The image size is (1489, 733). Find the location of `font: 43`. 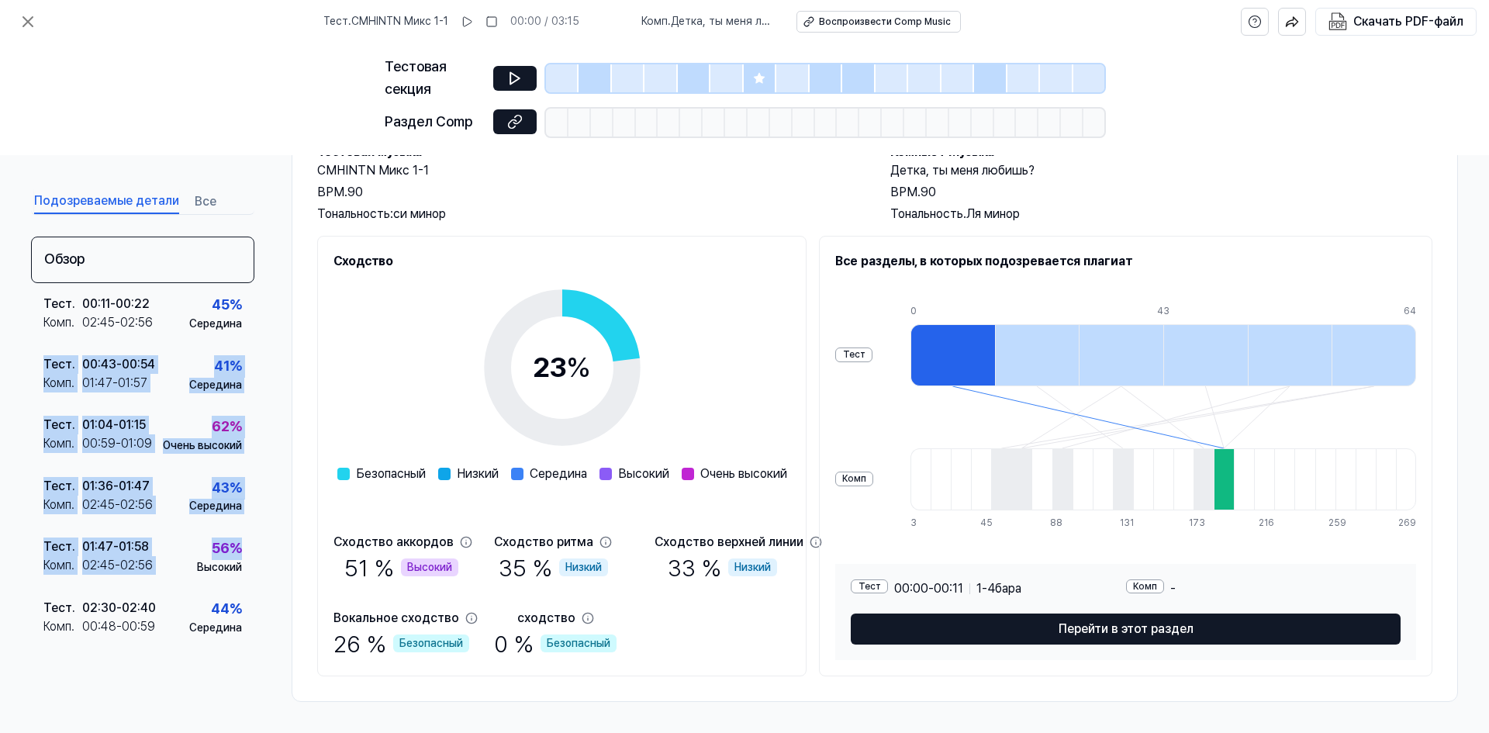

font: 43 is located at coordinates (220, 486).